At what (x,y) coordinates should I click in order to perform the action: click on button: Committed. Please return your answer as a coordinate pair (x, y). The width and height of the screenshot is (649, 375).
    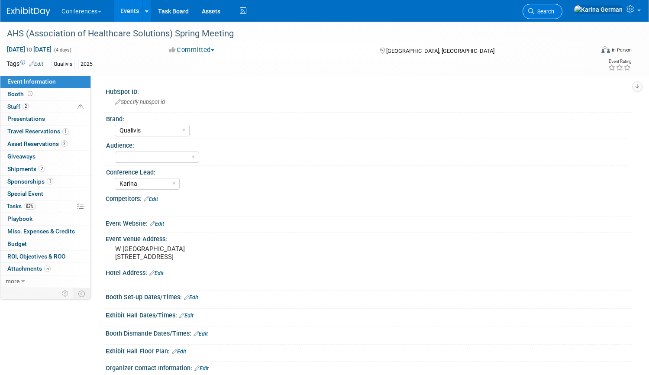
    Looking at the image, I should click on (192, 50).